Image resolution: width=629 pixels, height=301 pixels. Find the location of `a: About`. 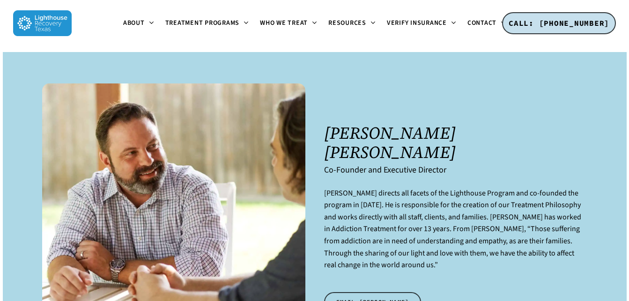

a: About is located at coordinates (139, 23).